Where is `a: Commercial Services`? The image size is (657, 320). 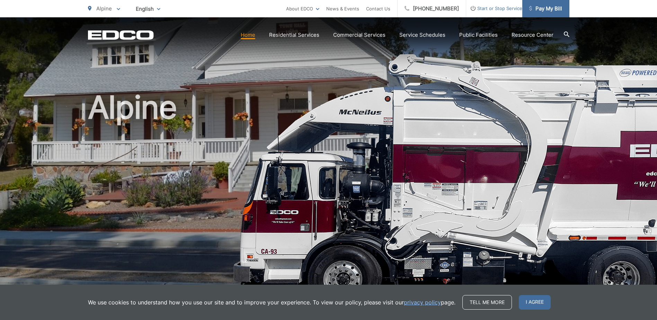 a: Commercial Services is located at coordinates (359, 35).